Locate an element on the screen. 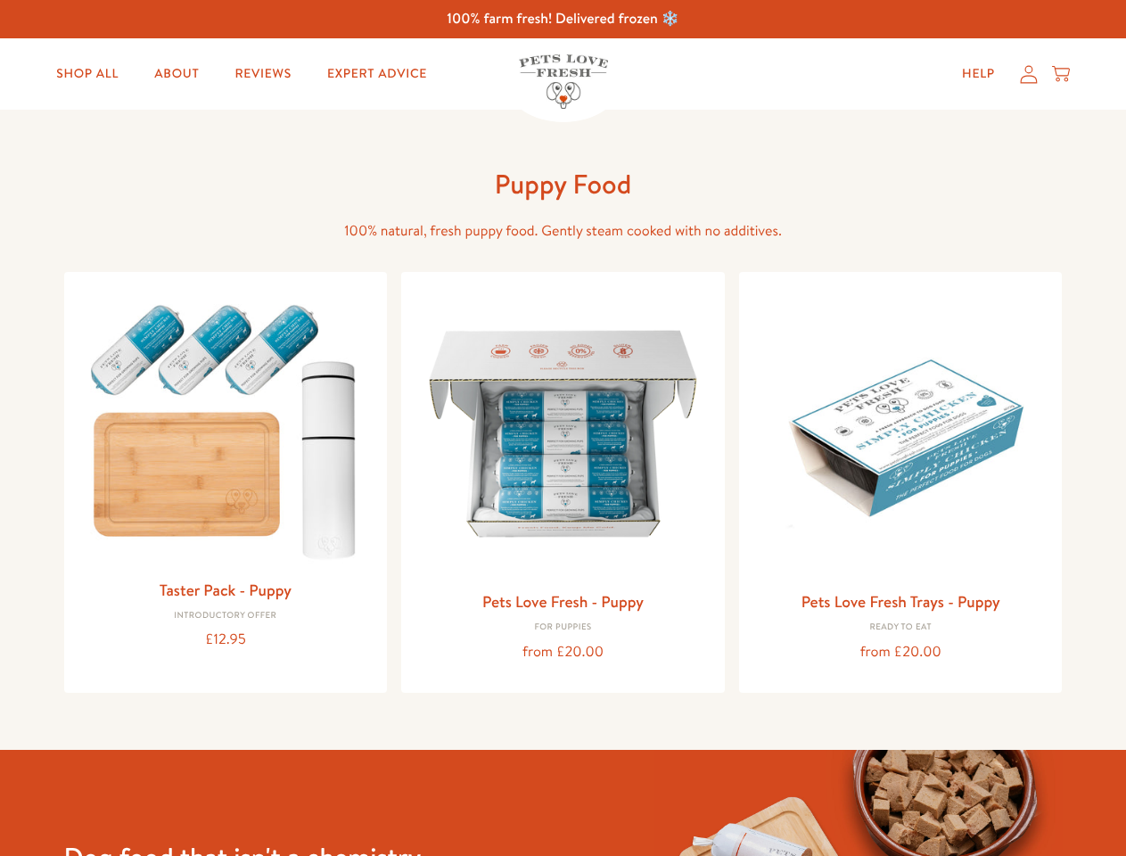 Image resolution: width=1126 pixels, height=856 pixels. img: Pets Love Fresh - Puppy is located at coordinates (562, 433).